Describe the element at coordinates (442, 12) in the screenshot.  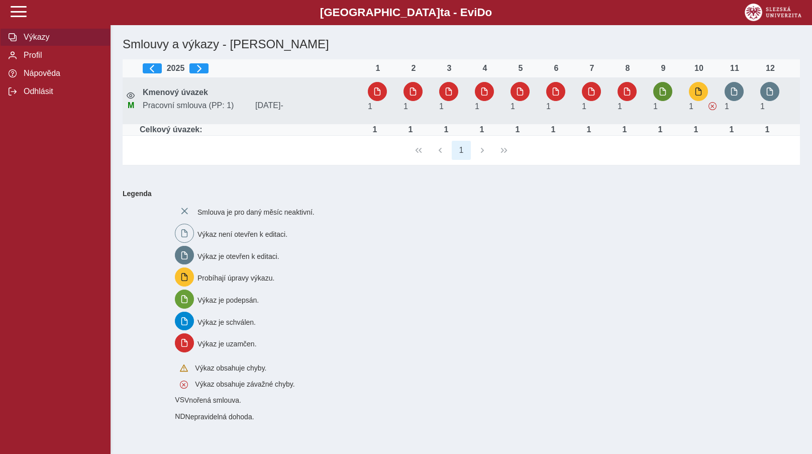
I see `span: t` at that location.